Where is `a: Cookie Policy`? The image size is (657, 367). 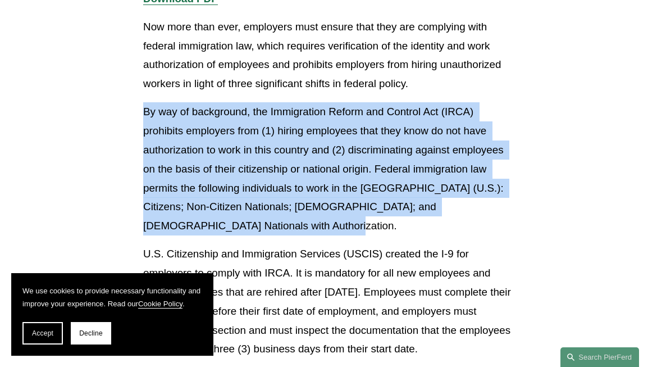
a: Cookie Policy is located at coordinates (160, 303).